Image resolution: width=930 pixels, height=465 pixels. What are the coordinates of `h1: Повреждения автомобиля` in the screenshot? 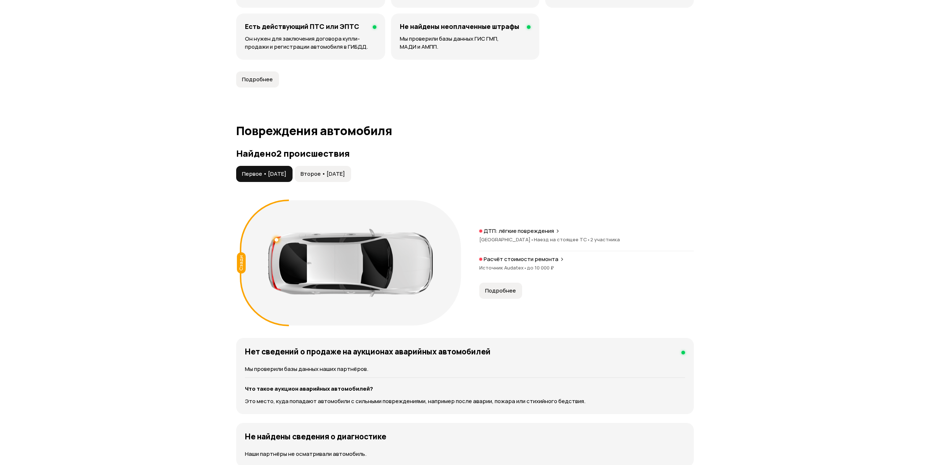 It's located at (465, 131).